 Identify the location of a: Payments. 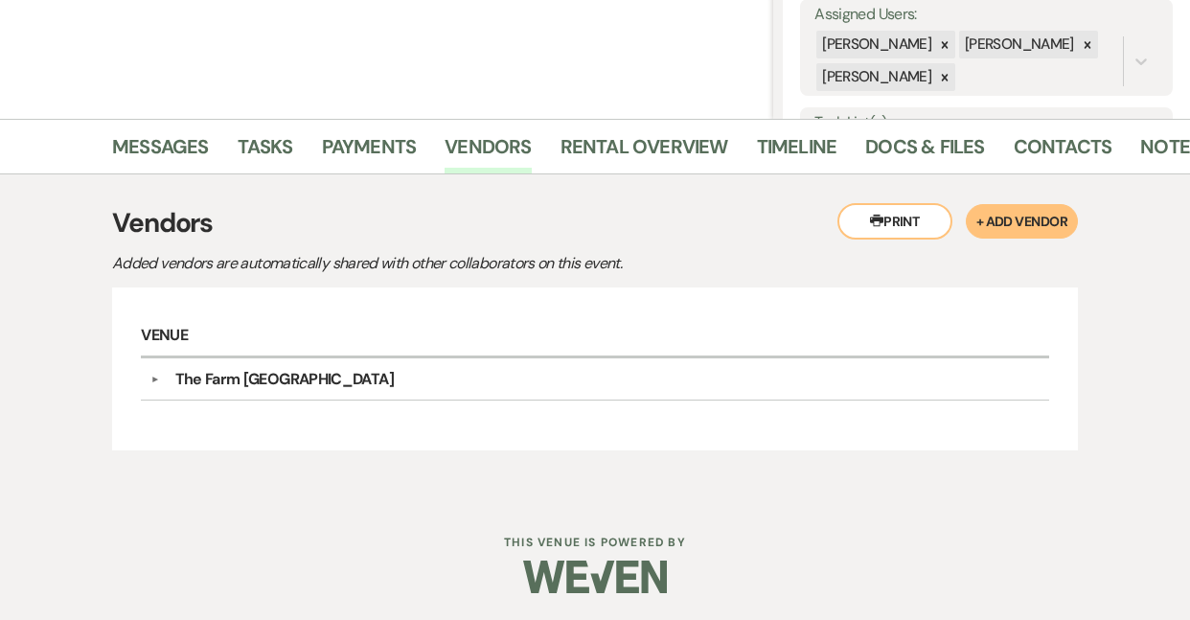
(369, 152).